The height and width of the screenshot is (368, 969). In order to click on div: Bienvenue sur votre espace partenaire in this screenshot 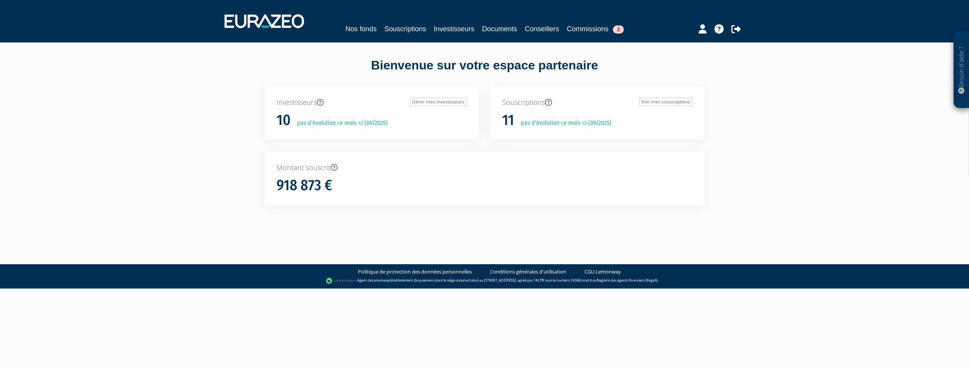, I will do `click(484, 72)`.